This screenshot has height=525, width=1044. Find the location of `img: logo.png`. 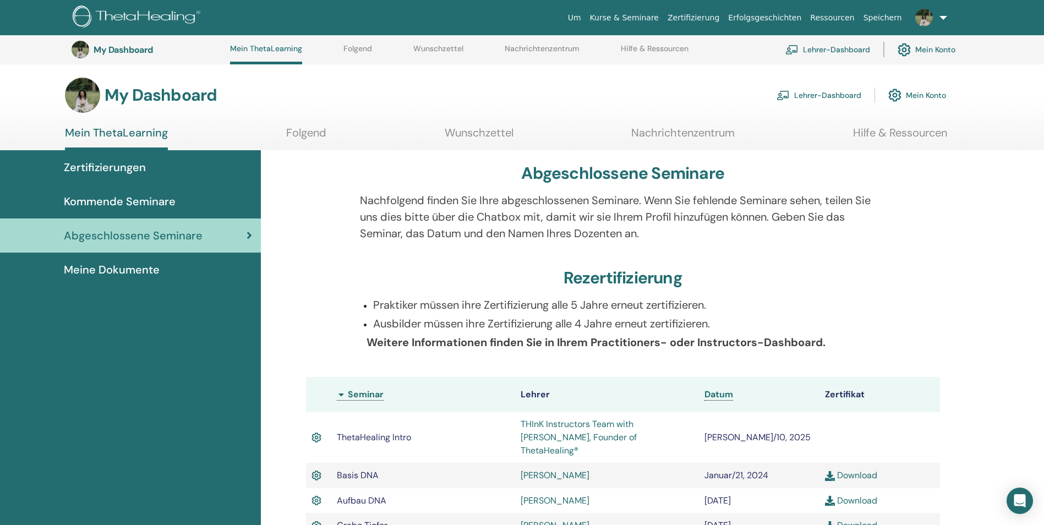

img: logo.png is located at coordinates (138, 18).